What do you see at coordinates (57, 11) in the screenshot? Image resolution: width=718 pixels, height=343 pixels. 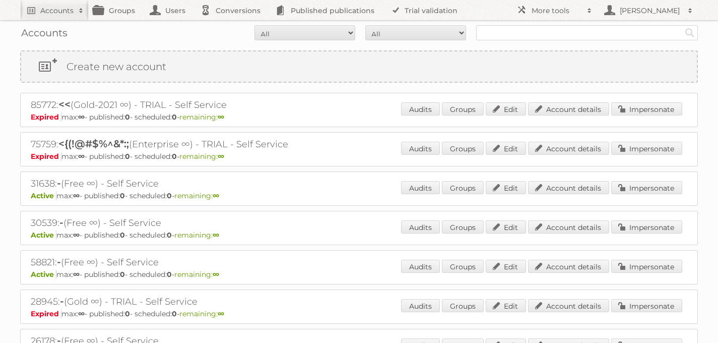 I see `h2: Accounts` at bounding box center [57, 11].